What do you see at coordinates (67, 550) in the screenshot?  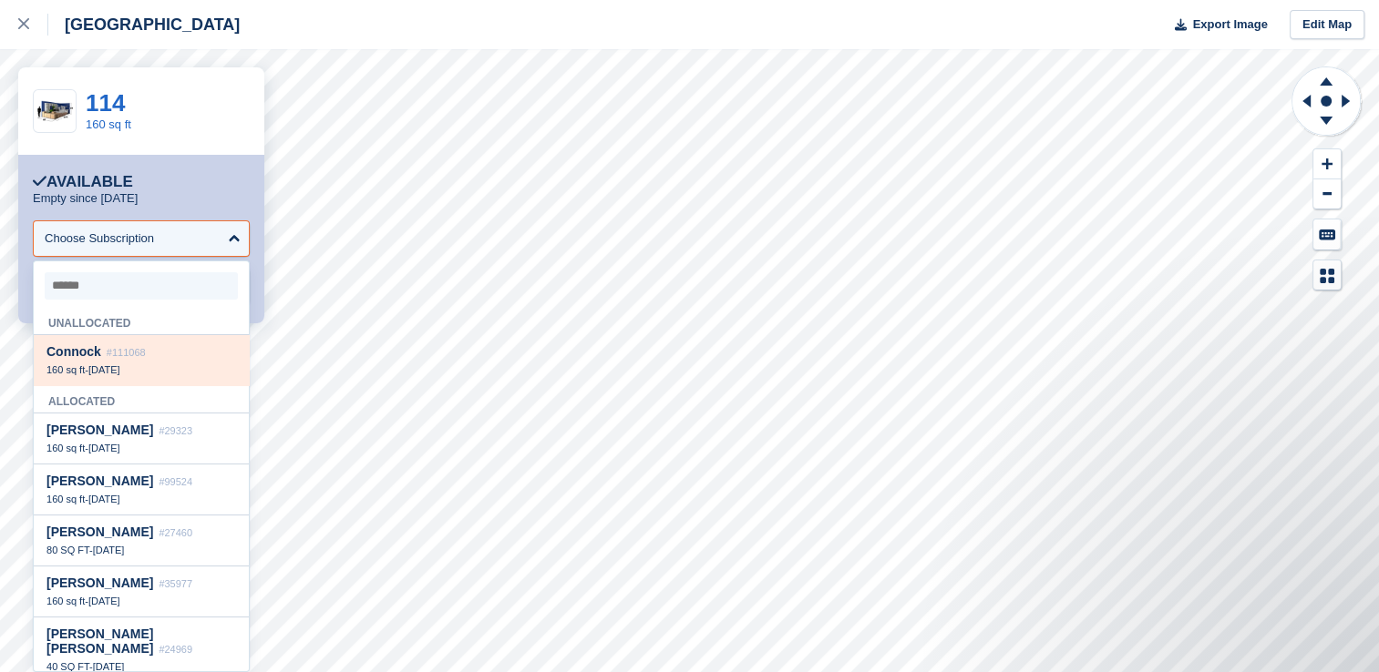 I see `span: 80 SQ FT` at bounding box center [67, 550].